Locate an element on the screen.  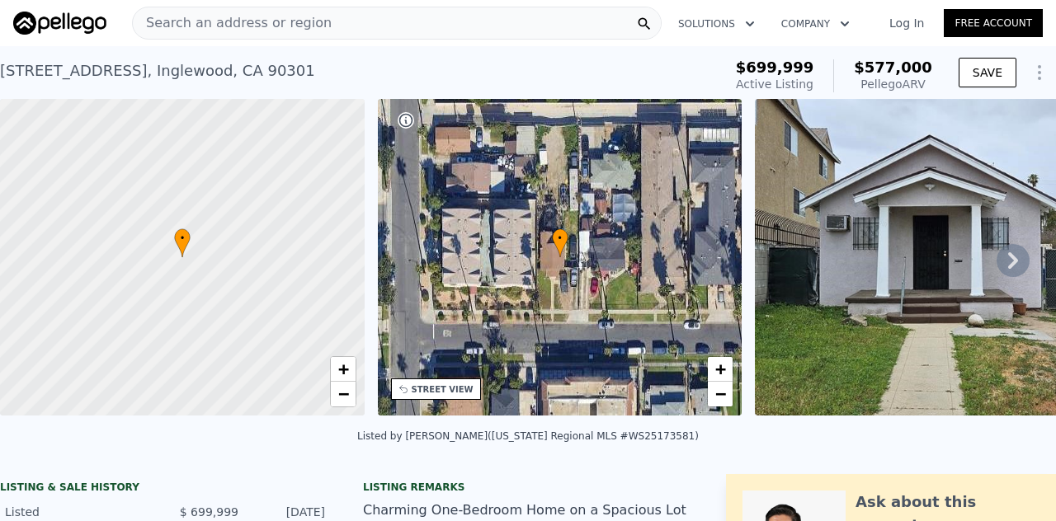
span: $577,000 is located at coordinates (893, 67).